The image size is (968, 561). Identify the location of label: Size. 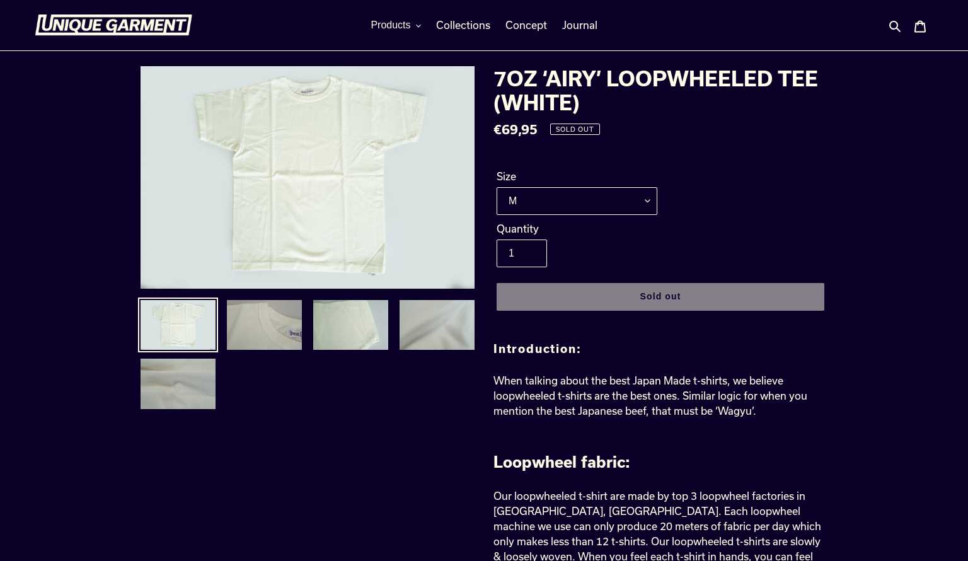
(577, 176).